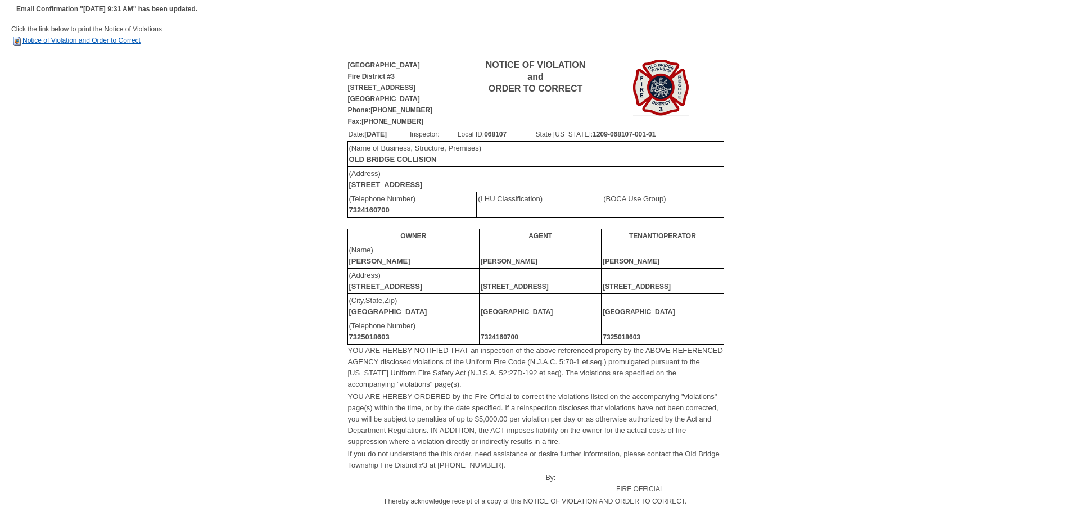 The height and width of the screenshot is (512, 1071). What do you see at coordinates (496, 134) in the screenshot?
I see `td: Local ID:` at bounding box center [496, 134].